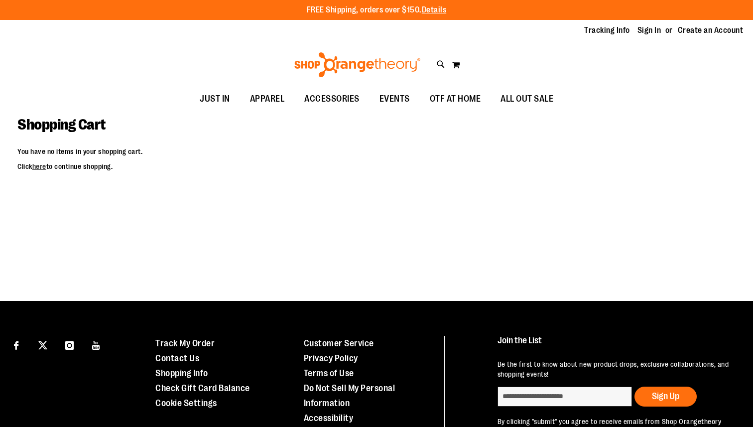  I want to click on a: Check Gift Card Balance, so click(203, 388).